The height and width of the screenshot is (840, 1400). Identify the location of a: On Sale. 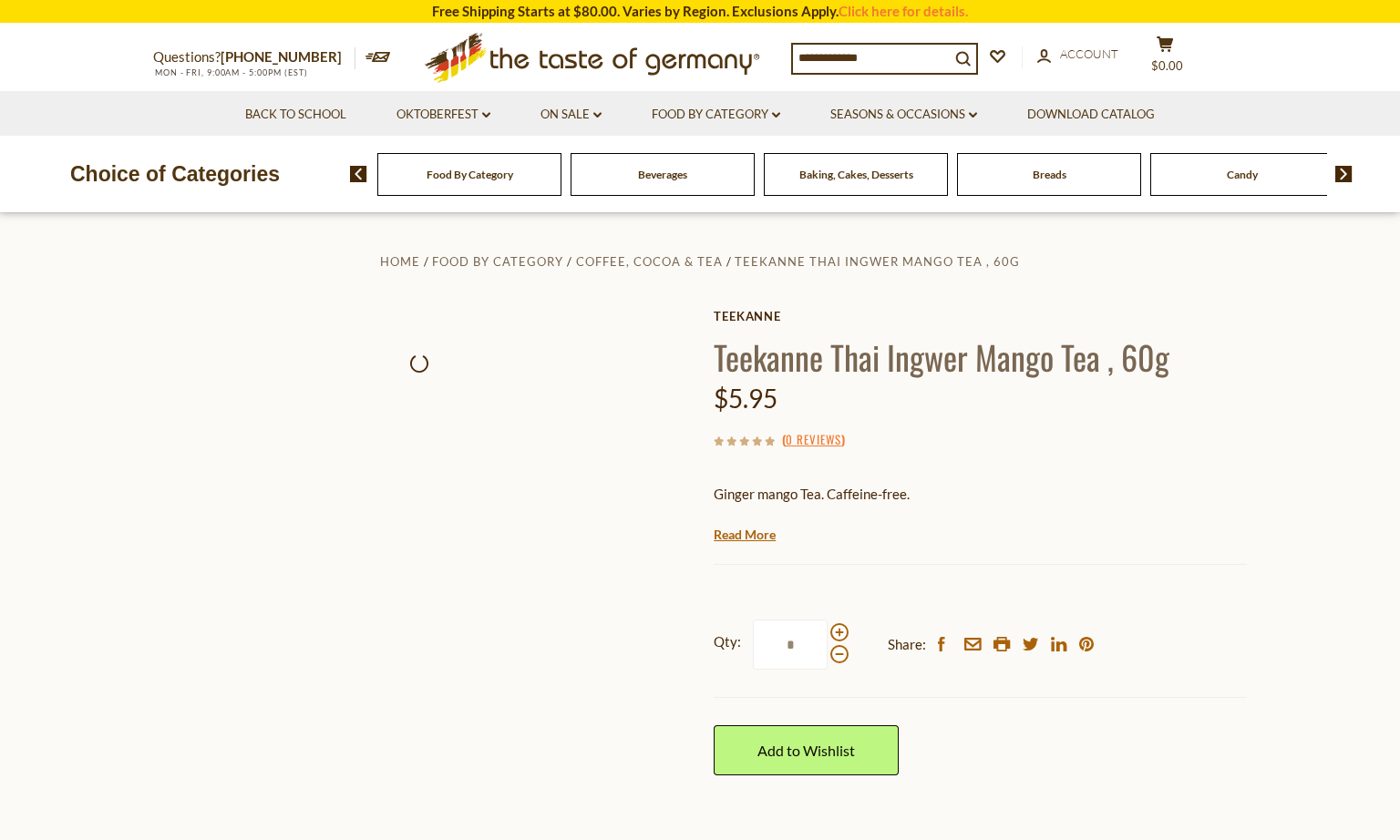
(571, 114).